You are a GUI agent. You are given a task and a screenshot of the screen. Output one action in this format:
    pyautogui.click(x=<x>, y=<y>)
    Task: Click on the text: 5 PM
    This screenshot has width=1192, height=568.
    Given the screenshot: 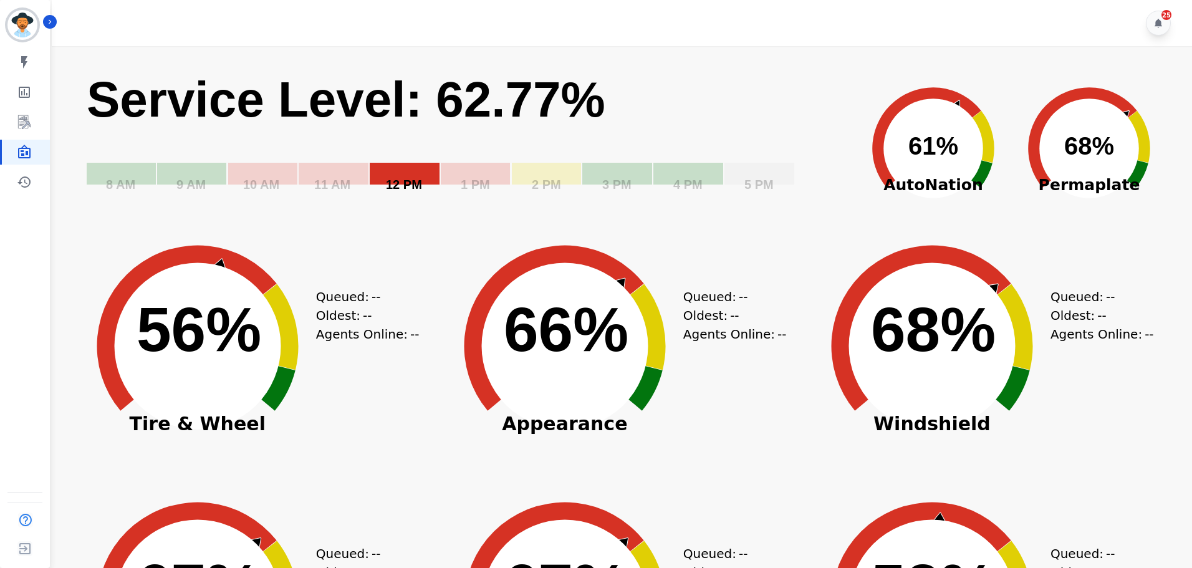 What is the action you would take?
    pyautogui.click(x=759, y=185)
    